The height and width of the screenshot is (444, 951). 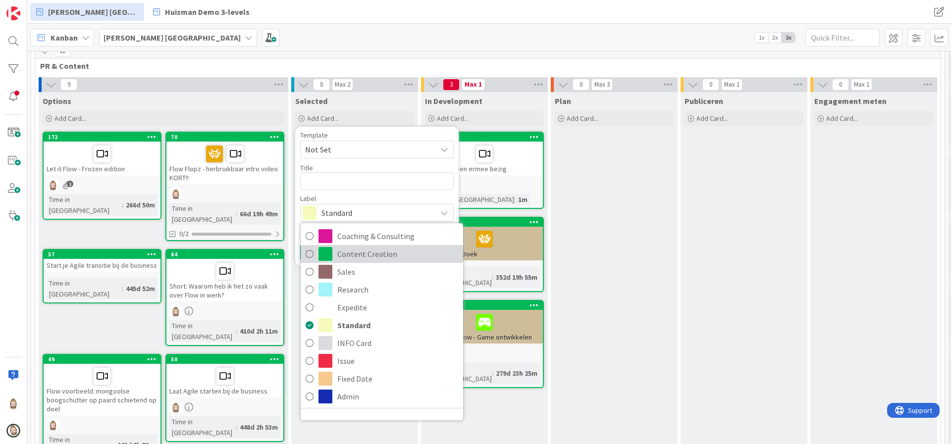 What do you see at coordinates (259, 331) in the screenshot?
I see `div: 410d 2h 11m` at bounding box center [259, 331].